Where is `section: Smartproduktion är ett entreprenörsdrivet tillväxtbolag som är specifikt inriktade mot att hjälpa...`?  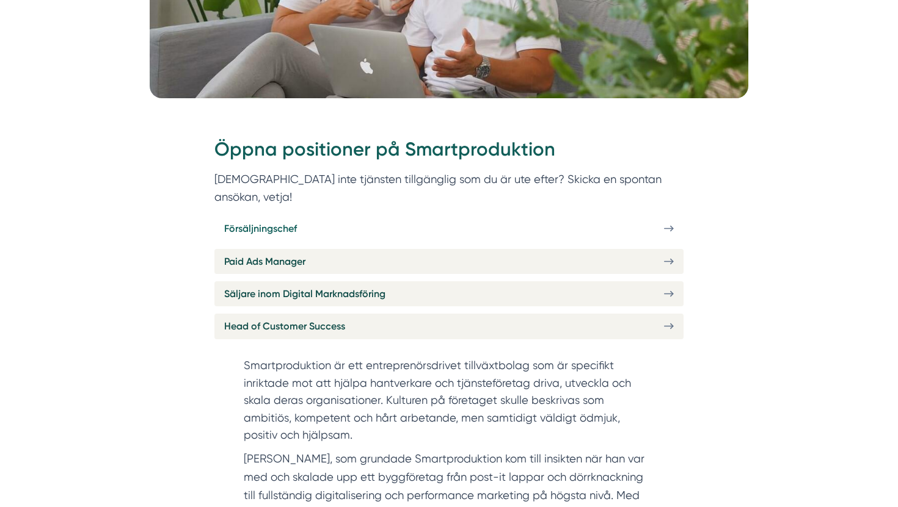
section: Smartproduktion är ett entreprenörsdrivet tillväxtbolag som är specifikt inriktade mot att hjälpa... is located at coordinates (449, 404).